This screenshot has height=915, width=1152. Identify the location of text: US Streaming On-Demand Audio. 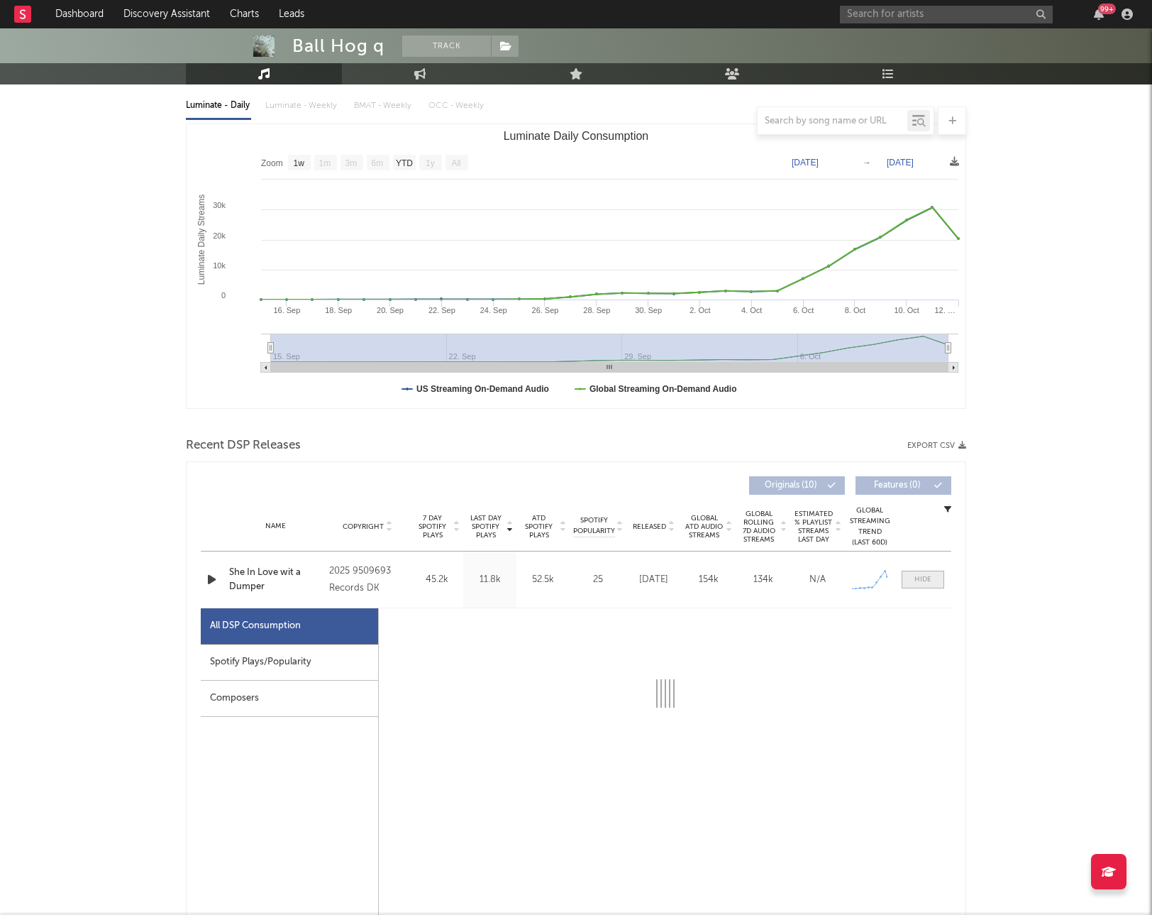
(483, 389).